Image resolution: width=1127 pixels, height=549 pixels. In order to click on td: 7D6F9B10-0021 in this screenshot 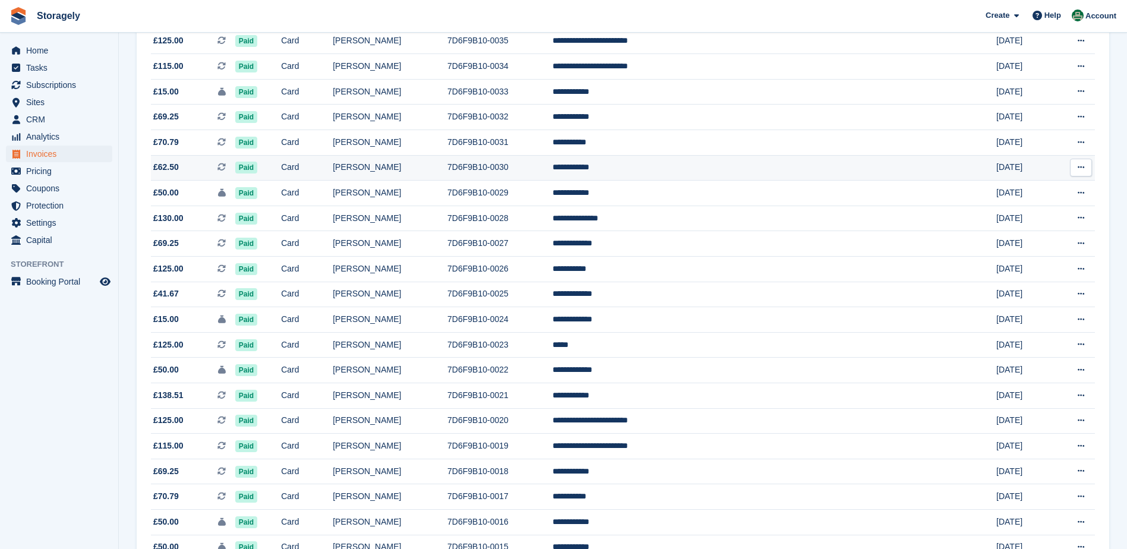, I will do `click(500, 395)`.